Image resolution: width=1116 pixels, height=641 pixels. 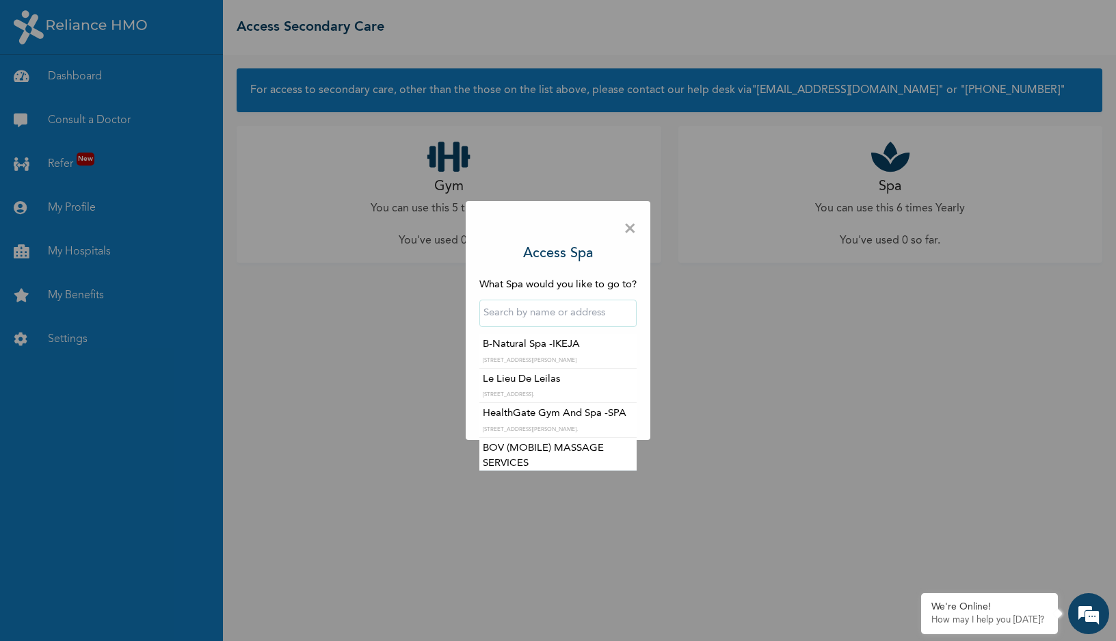 I want to click on p: Le Lieu De Leilas, so click(x=558, y=380).